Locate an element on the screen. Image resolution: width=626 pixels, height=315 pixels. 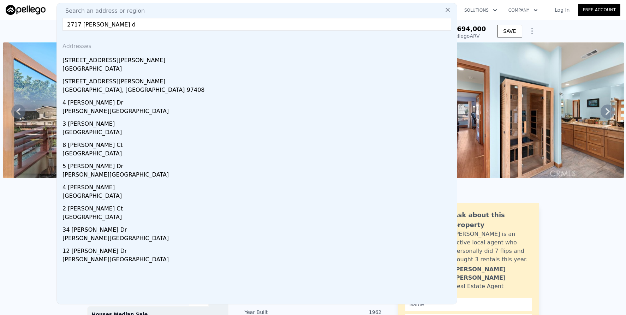
a: Log In is located at coordinates (562, 10).